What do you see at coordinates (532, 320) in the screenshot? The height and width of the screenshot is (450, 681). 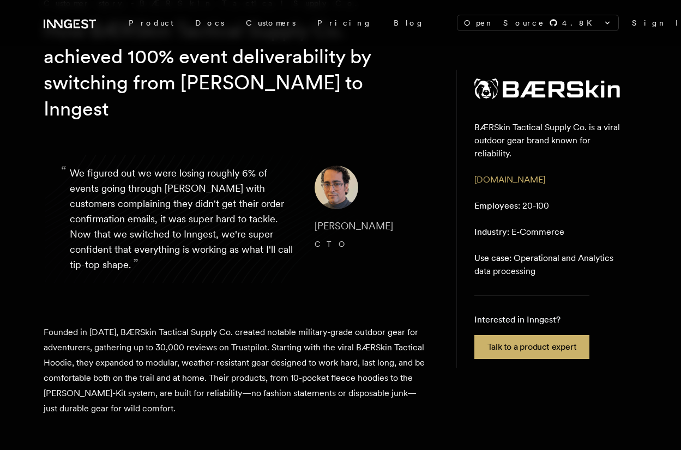 I see `p: Interested in Inngest?` at bounding box center [532, 320].